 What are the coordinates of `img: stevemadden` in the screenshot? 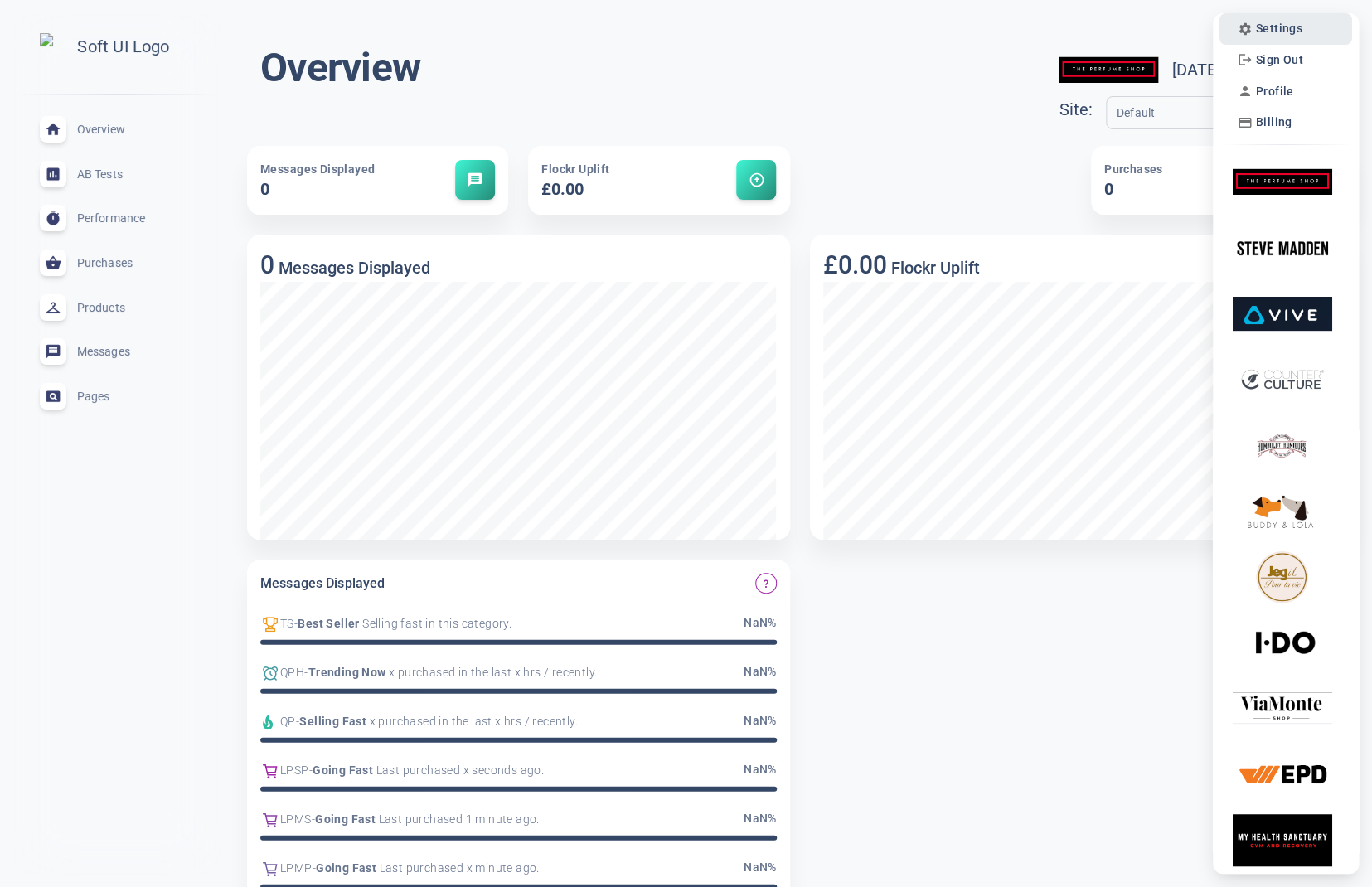 It's located at (1283, 248).